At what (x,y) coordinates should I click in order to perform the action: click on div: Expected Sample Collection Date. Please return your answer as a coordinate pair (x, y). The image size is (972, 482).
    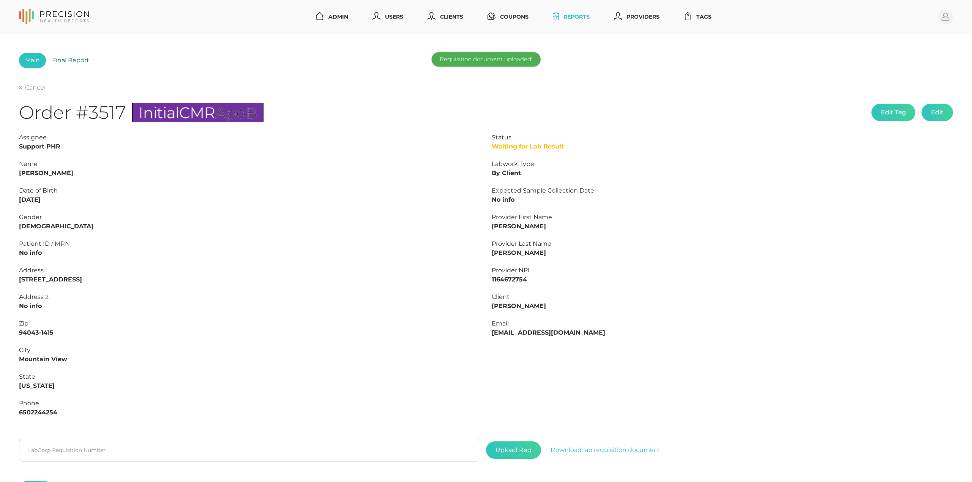
    Looking at the image, I should click on (722, 191).